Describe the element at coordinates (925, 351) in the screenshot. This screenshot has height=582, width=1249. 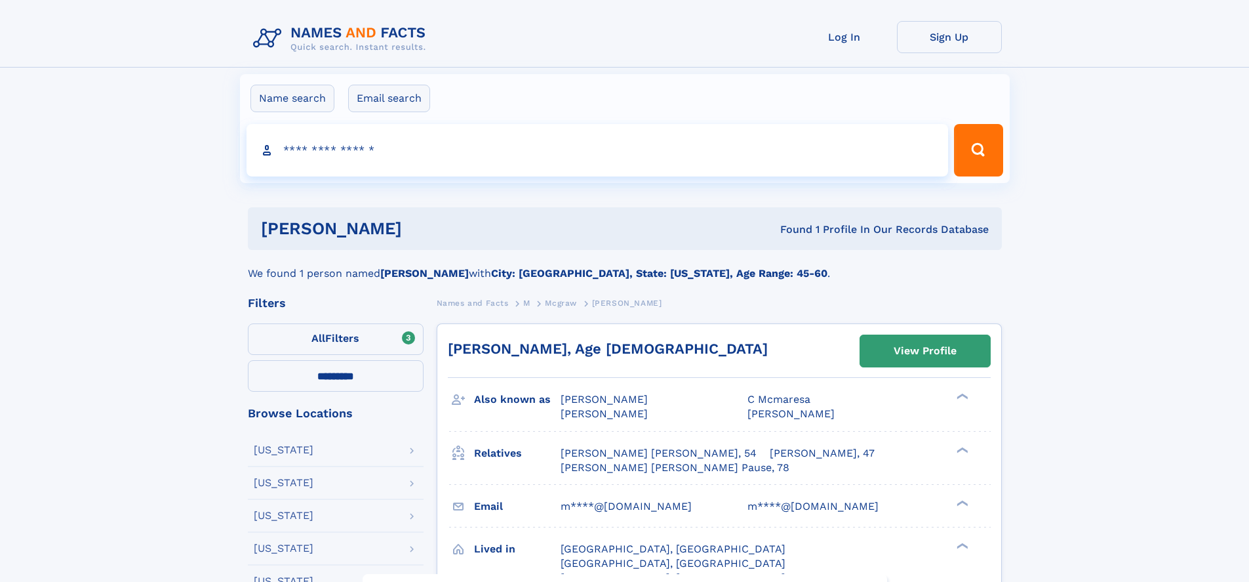
I see `a: View Profile` at that location.